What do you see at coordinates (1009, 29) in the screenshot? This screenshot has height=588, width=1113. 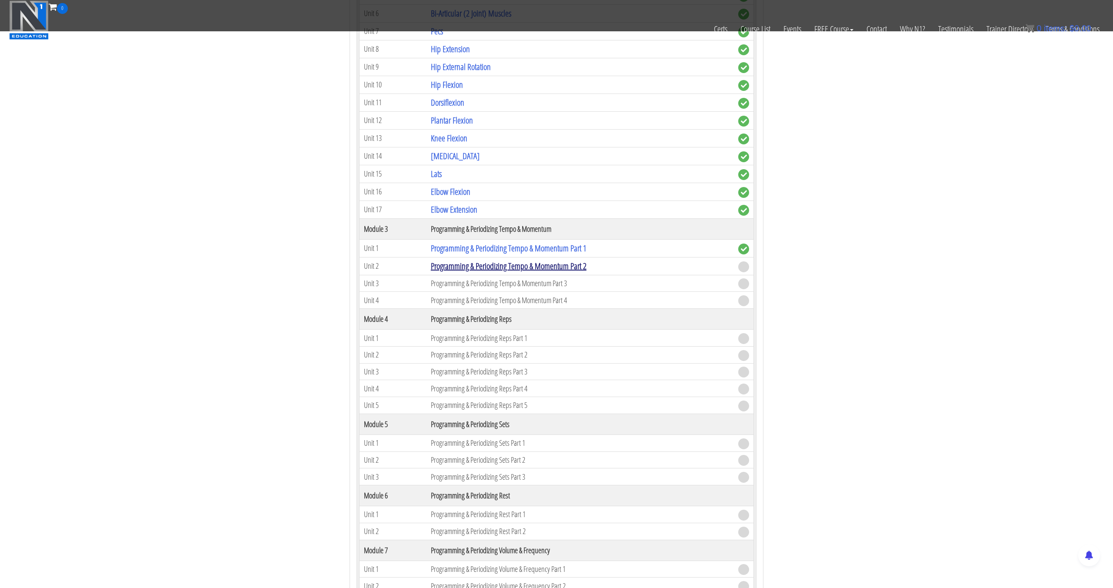 I see `a: Trainer Directory` at bounding box center [1009, 29].